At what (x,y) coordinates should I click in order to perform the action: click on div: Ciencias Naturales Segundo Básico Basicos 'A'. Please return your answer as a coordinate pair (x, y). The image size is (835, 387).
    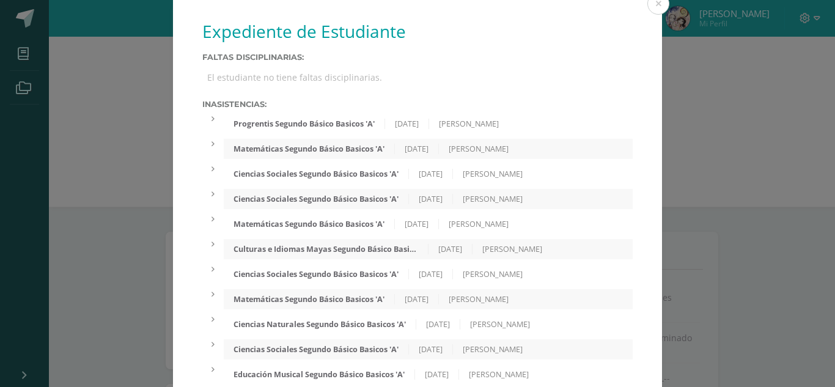
    Looking at the image, I should click on (320, 324).